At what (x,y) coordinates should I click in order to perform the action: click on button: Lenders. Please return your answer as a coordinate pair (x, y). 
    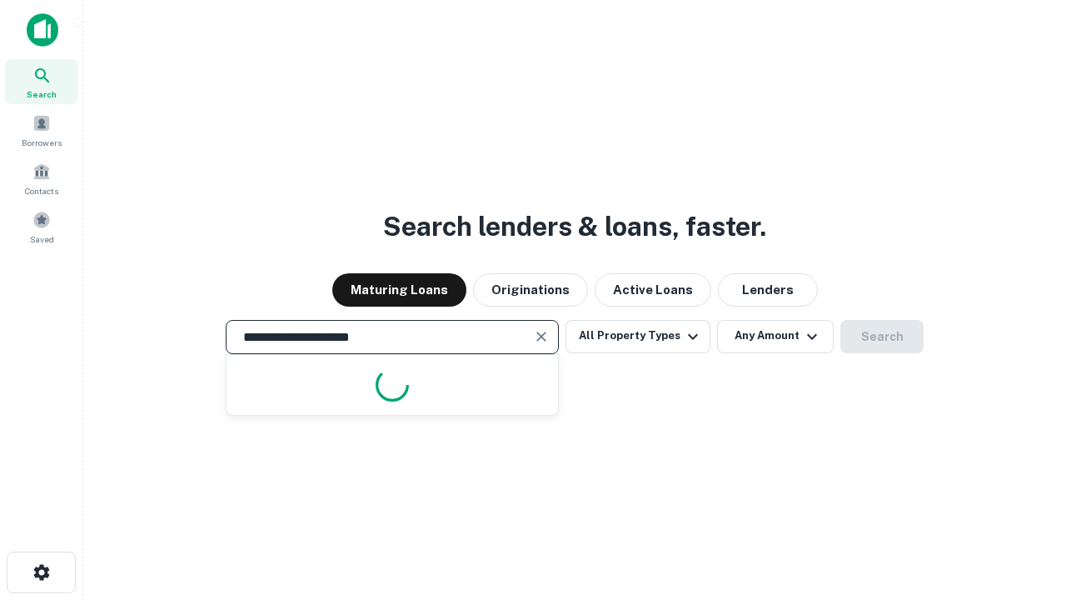
    Looking at the image, I should click on (768, 290).